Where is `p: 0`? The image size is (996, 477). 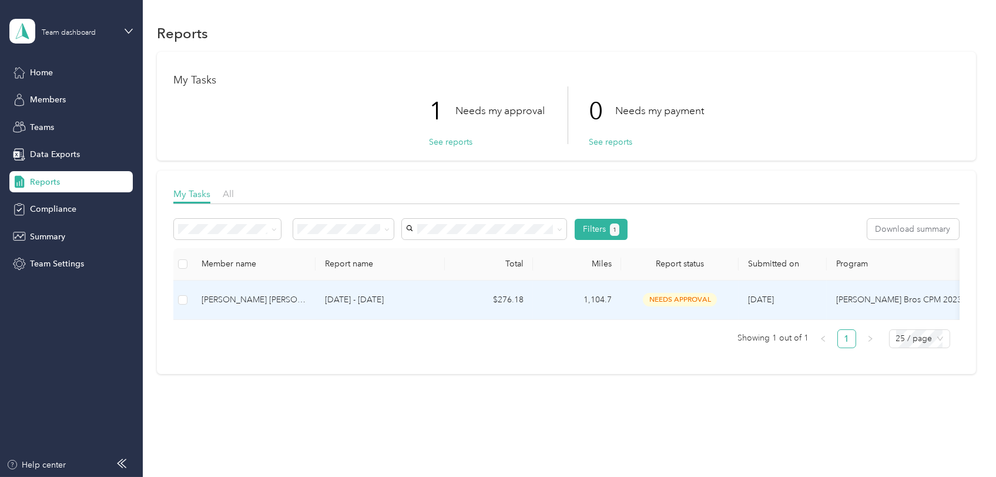
p: 0 is located at coordinates (602, 111).